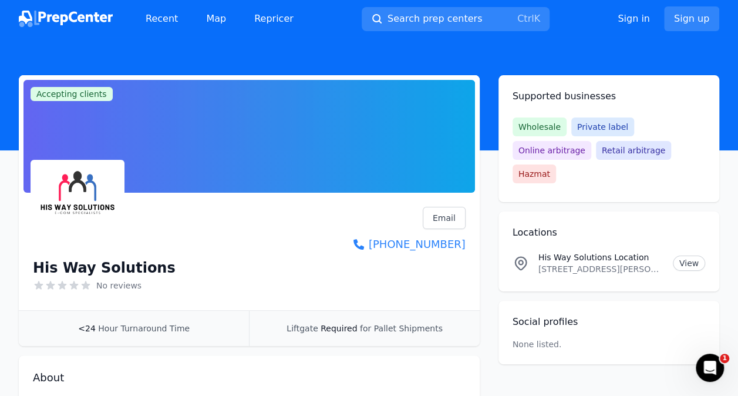 This screenshot has height=396, width=738. Describe the element at coordinates (603, 127) in the screenshot. I see `span: Private label` at that location.